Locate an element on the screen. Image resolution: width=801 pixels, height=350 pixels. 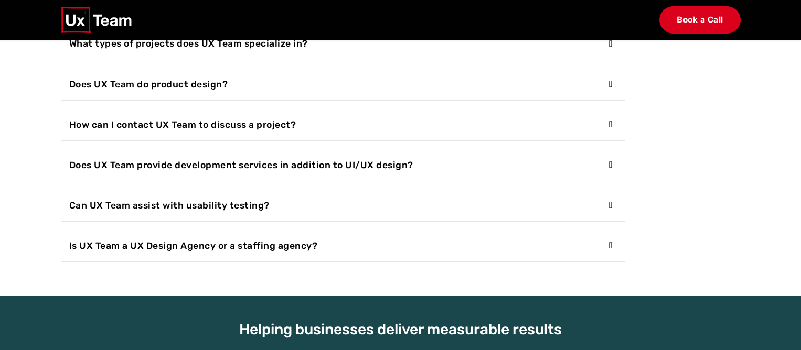
button: Is UX Team a UX Design Agency or a staffing agency? is located at coordinates (343, 246).